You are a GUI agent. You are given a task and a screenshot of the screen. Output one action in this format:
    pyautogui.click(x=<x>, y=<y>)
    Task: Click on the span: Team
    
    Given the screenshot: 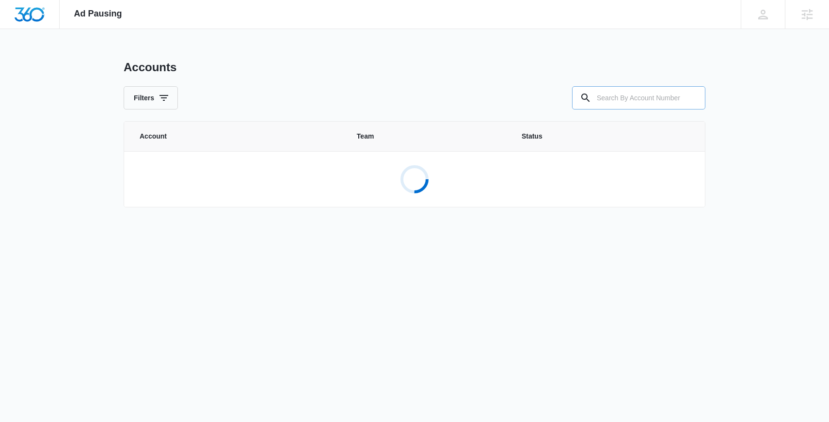 What is the action you would take?
    pyautogui.click(x=428, y=136)
    